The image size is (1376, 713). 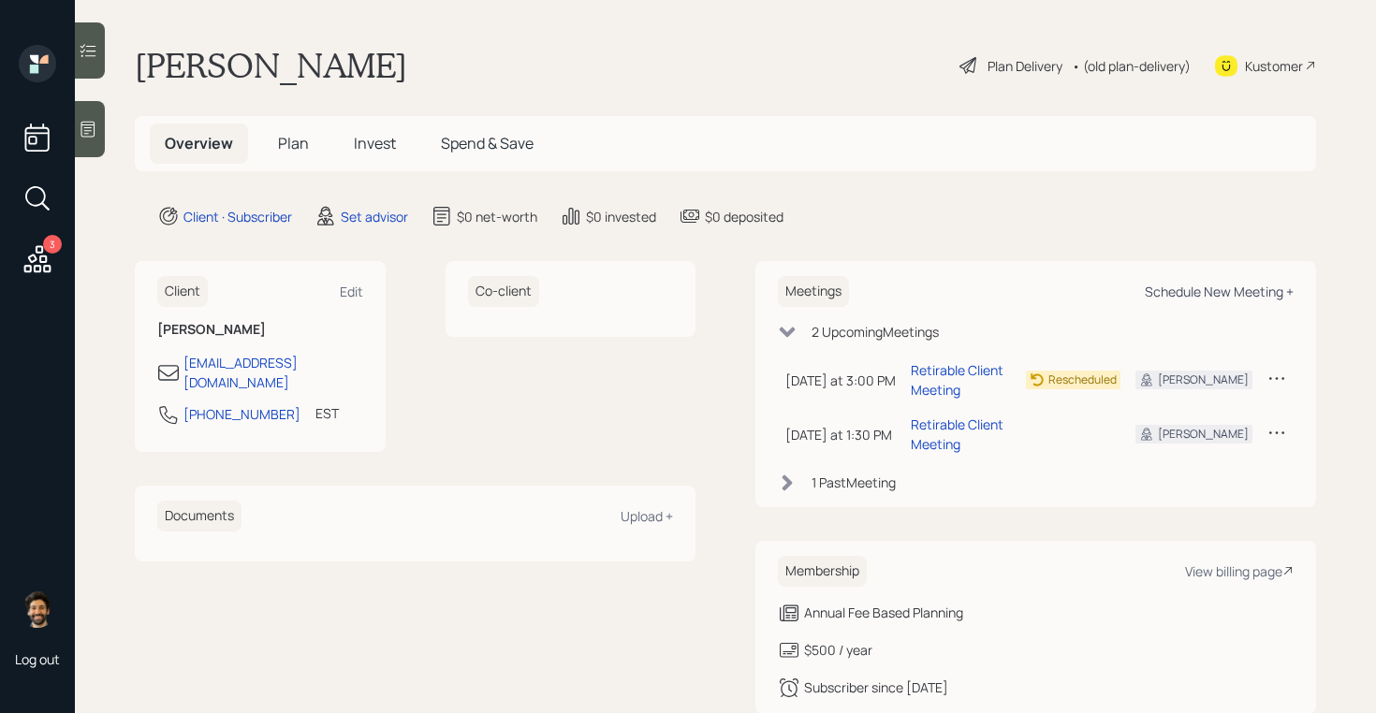 I want to click on h6: Co-client, so click(x=504, y=291).